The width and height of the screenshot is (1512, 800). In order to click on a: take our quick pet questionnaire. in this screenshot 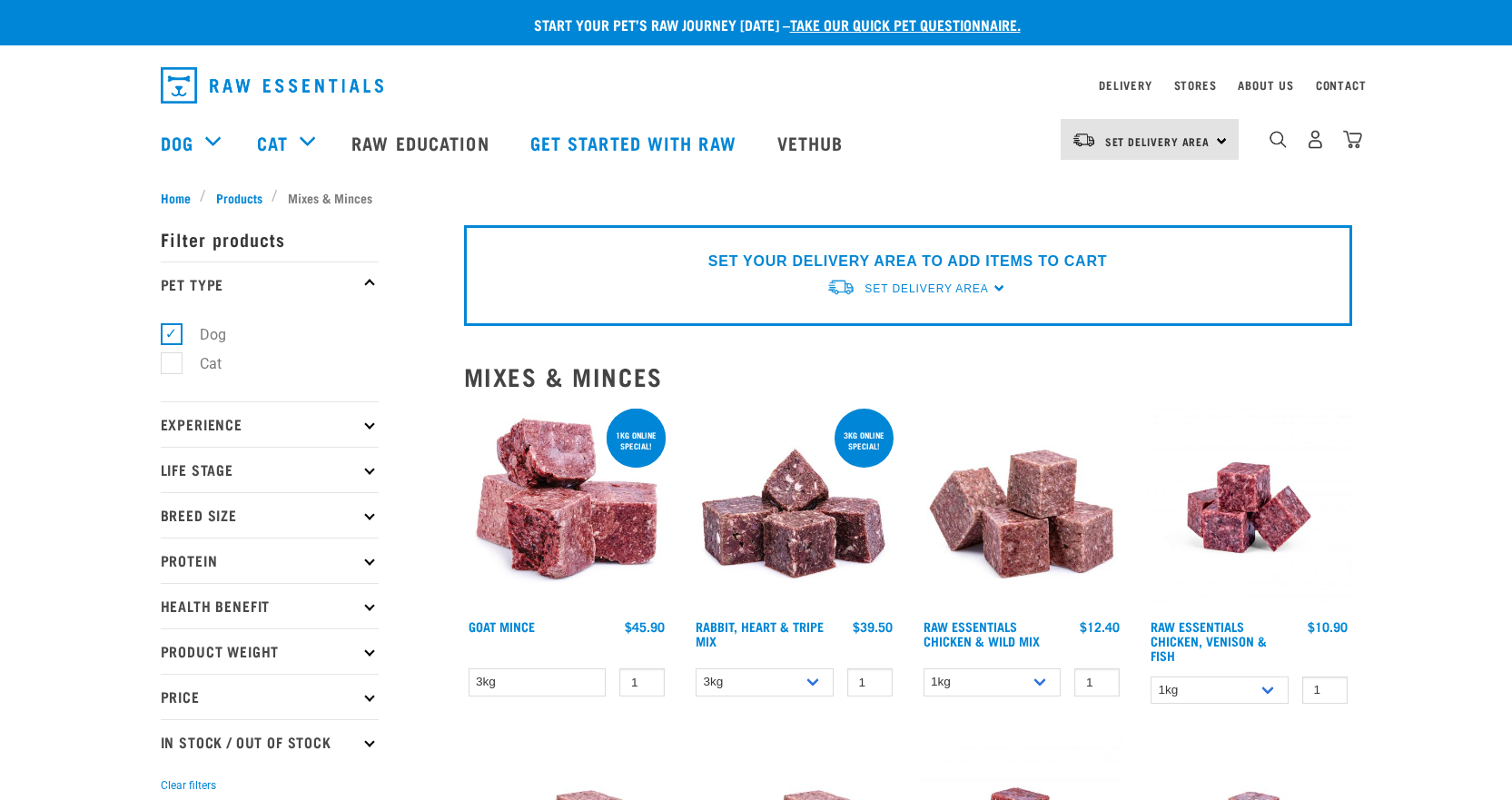, I will do `click(906, 24)`.